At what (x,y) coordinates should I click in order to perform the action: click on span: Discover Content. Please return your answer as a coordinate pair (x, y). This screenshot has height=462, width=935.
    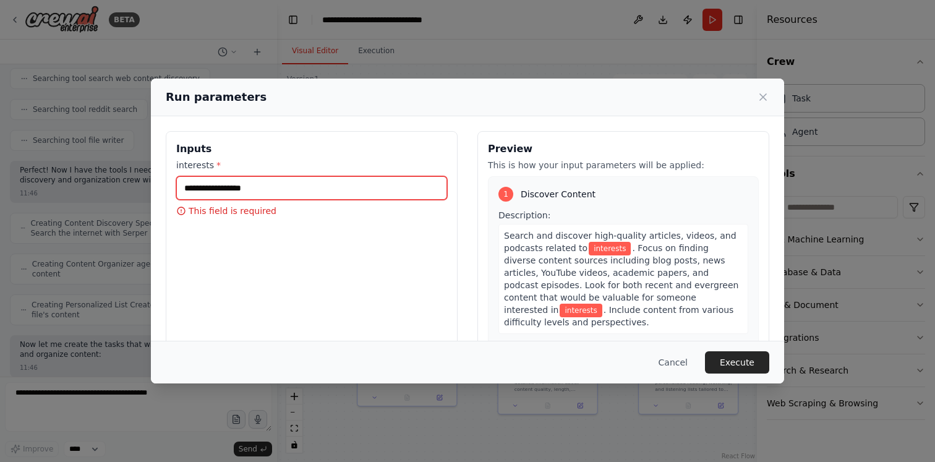
    Looking at the image, I should click on (558, 194).